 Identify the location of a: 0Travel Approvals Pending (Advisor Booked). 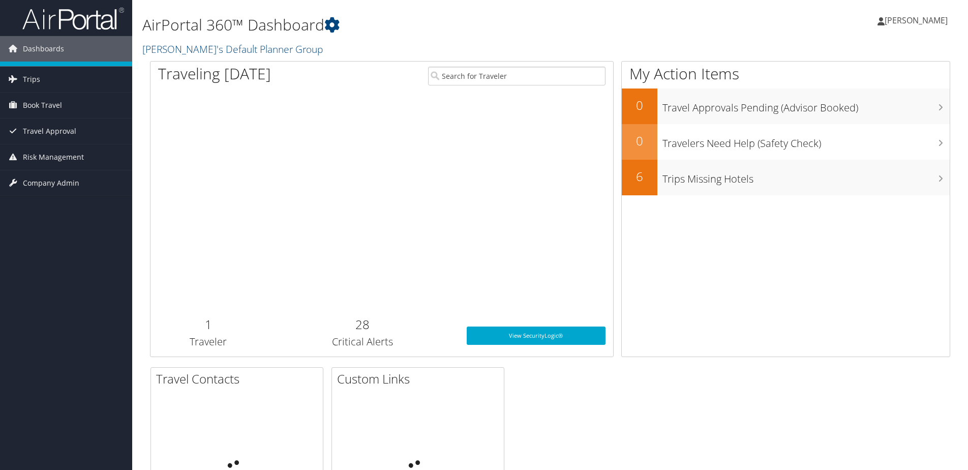
(786, 106).